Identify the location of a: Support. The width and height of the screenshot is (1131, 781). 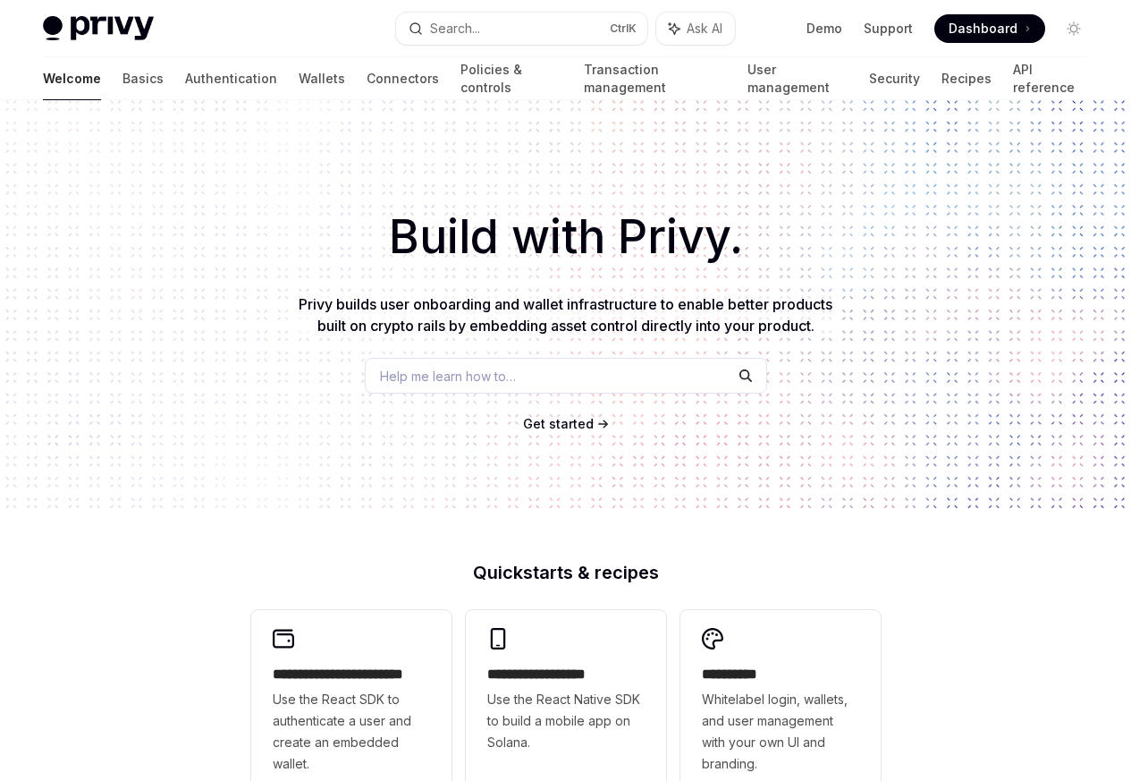
(888, 29).